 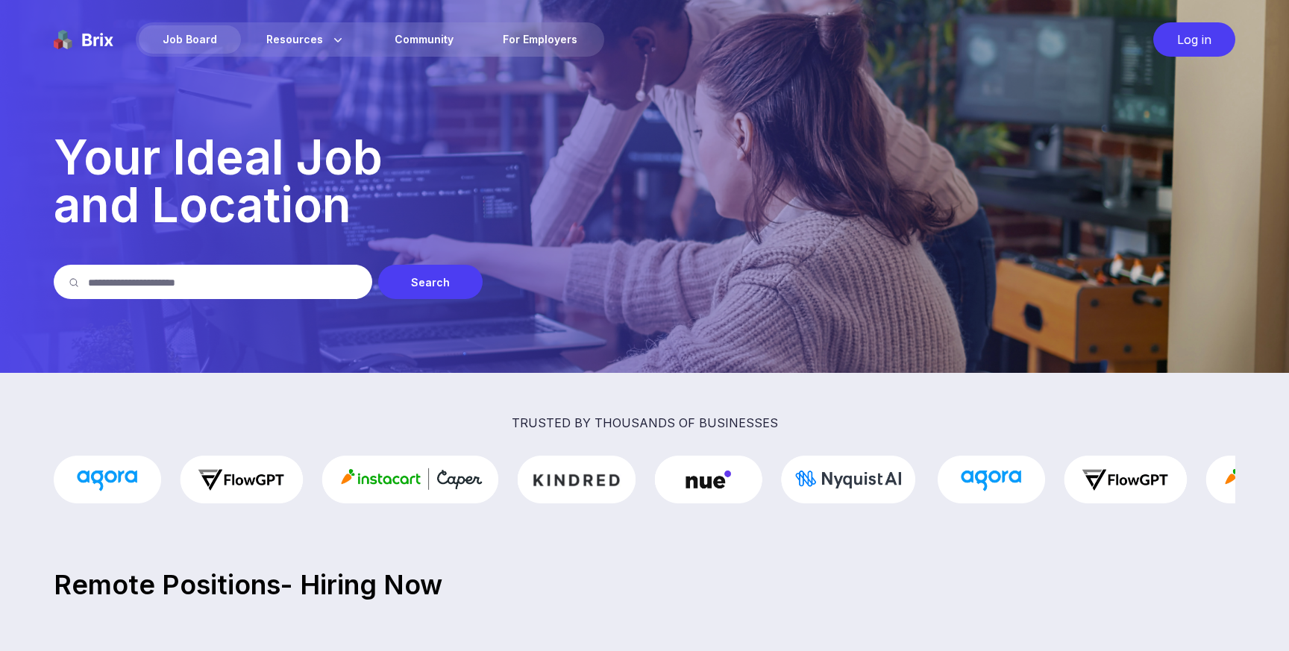 I want to click on p: Your Ideal Job and Location, so click(x=644, y=181).